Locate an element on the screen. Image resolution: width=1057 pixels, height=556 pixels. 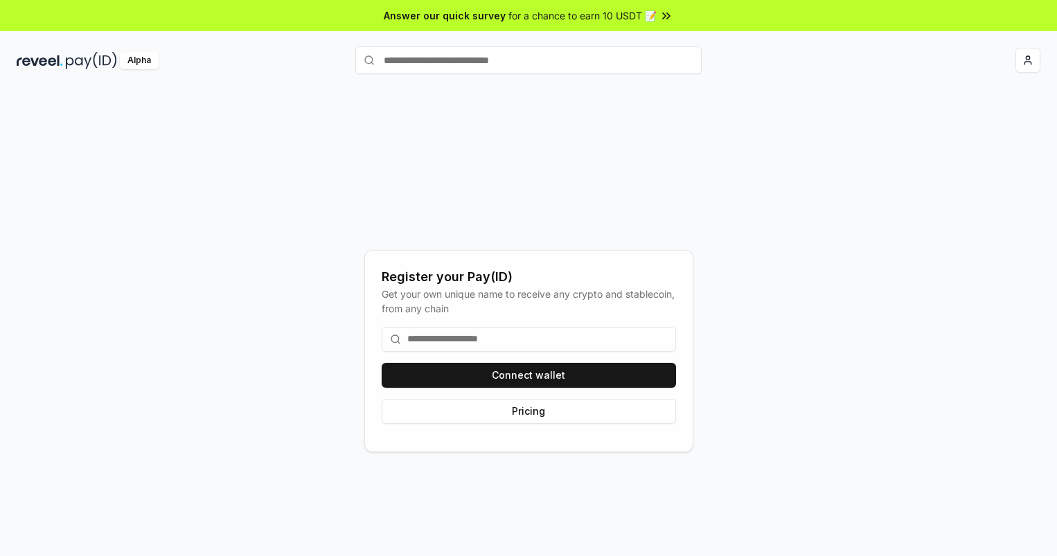
img: reveel_dark is located at coordinates (39, 60).